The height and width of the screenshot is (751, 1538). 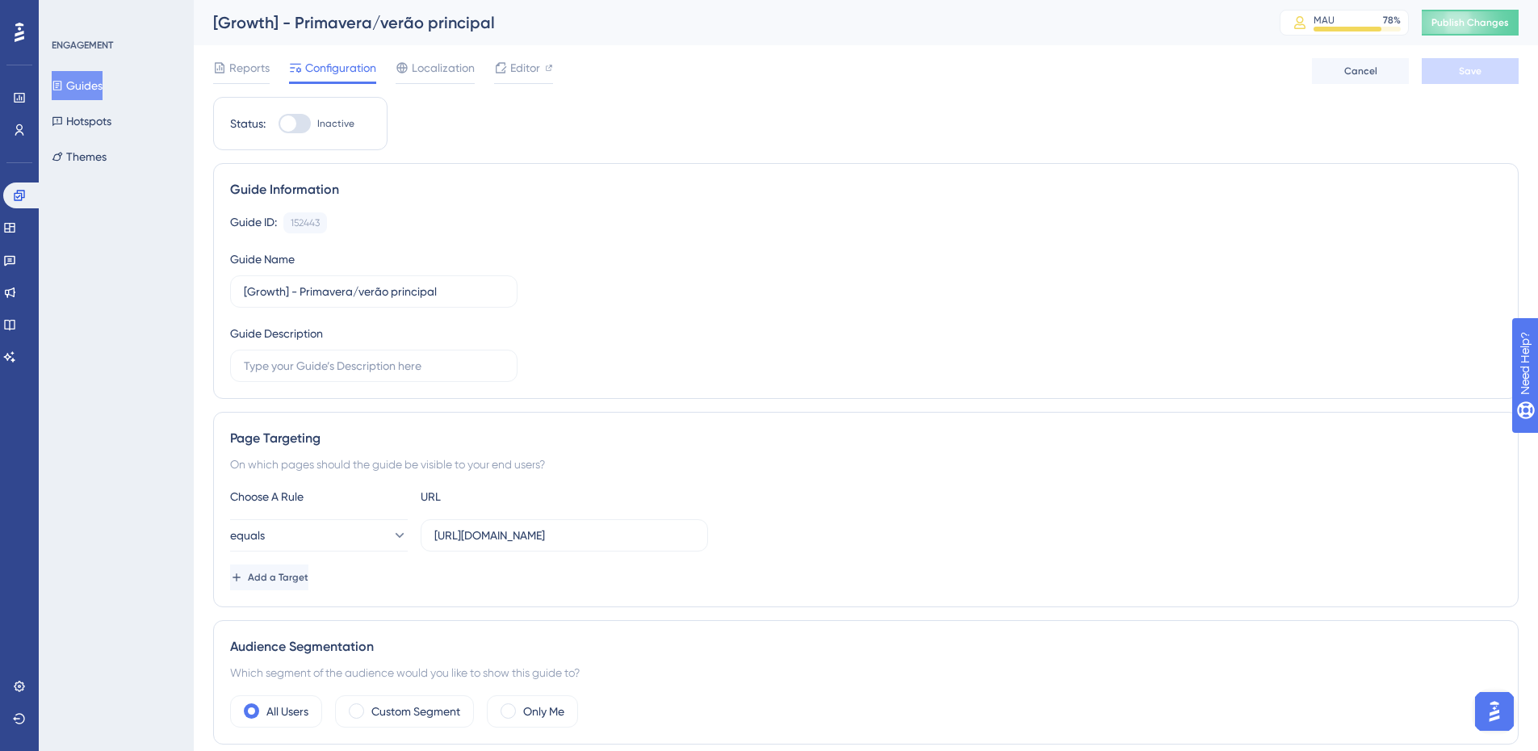 I want to click on div: Guide ID:, so click(x=254, y=223).